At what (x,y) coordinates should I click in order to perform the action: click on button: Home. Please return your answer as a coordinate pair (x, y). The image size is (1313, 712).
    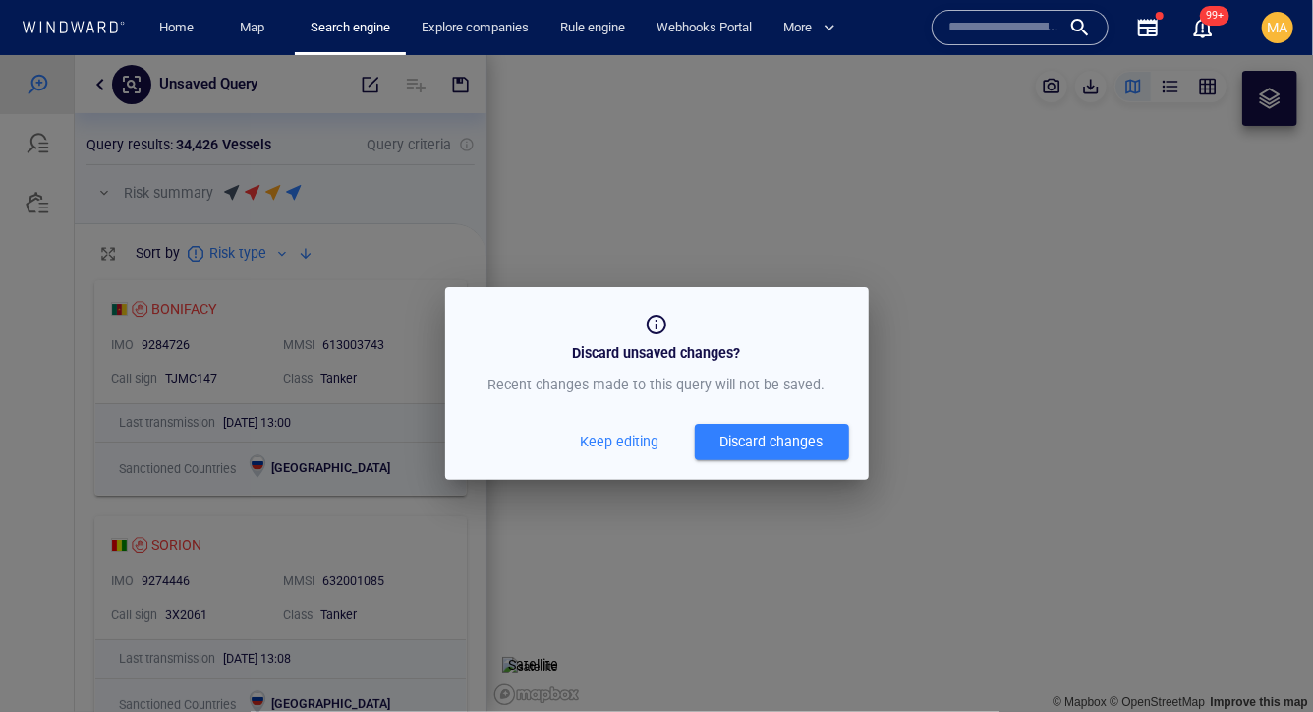
    Looking at the image, I should click on (177, 28).